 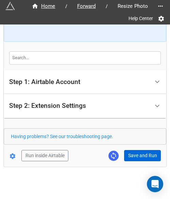 What do you see at coordinates (142, 156) in the screenshot?
I see `button: Save and Run` at bounding box center [142, 156].